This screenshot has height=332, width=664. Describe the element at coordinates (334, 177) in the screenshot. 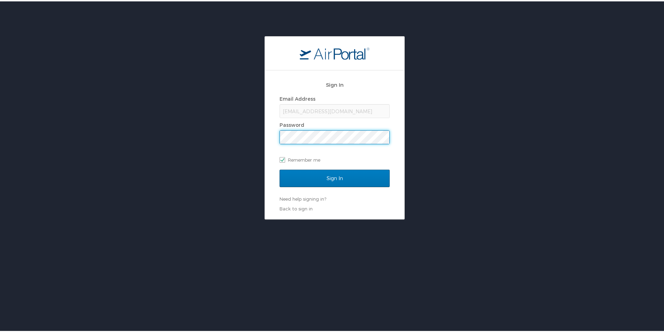

I see `input: Sign In` at that location.